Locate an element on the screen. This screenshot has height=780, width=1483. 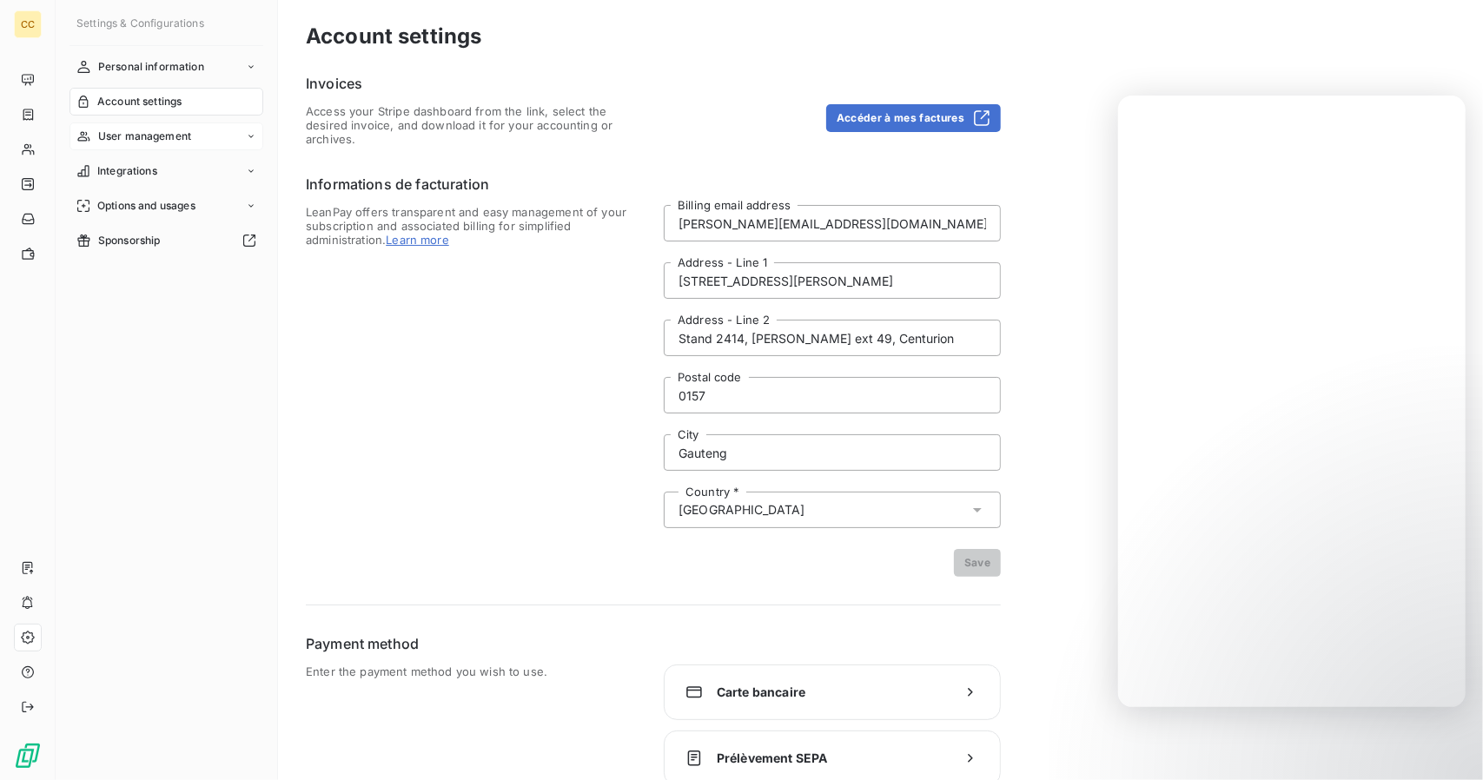
span: Prélèvement SEPA is located at coordinates (832, 758).